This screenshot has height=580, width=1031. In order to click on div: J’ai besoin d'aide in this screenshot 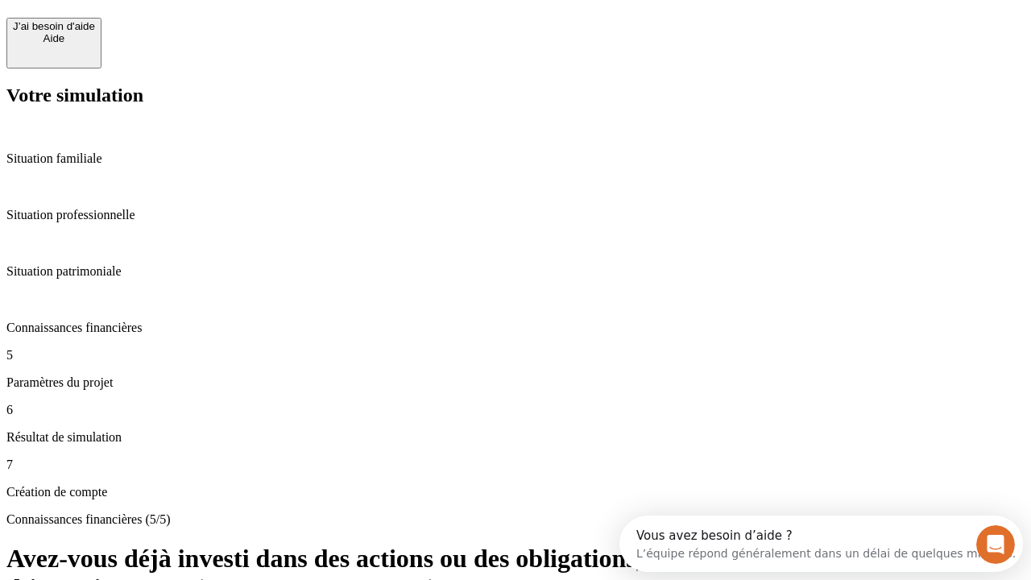, I will do `click(54, 26)`.